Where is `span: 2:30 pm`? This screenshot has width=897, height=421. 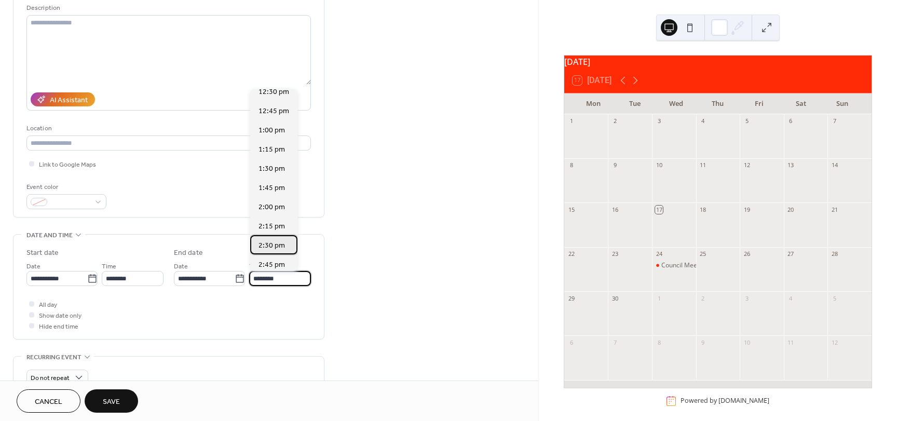 span: 2:30 pm is located at coordinates (272, 246).